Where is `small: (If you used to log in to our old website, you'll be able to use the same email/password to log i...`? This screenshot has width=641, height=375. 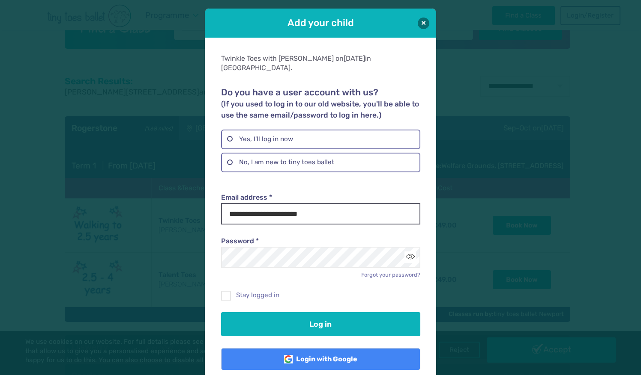 small: (If you used to log in to our old website, you'll be able to use the same email/password to log i... is located at coordinates (320, 110).